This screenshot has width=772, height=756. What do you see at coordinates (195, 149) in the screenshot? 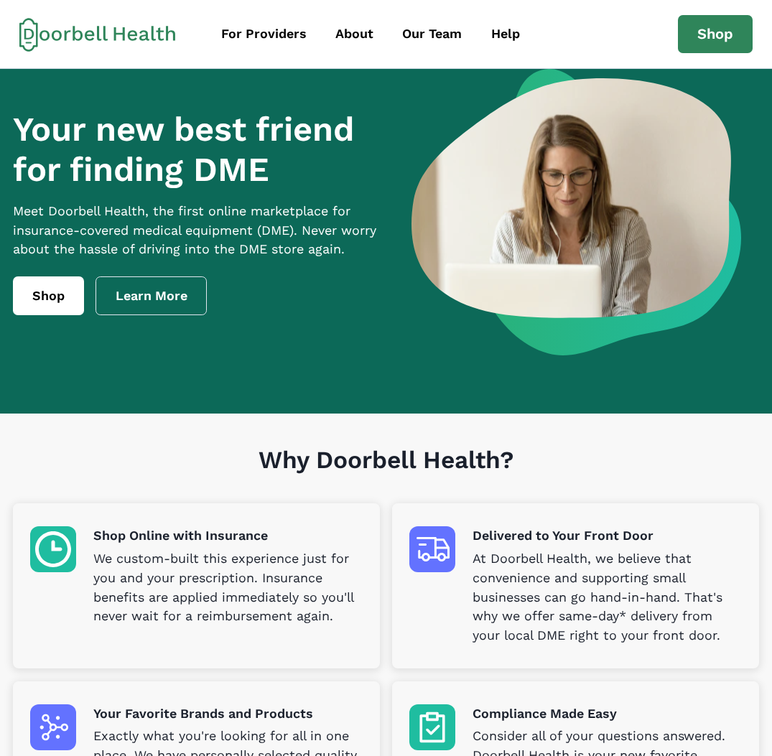
I see `h1: Your new best friend for finding DME` at bounding box center [195, 149].